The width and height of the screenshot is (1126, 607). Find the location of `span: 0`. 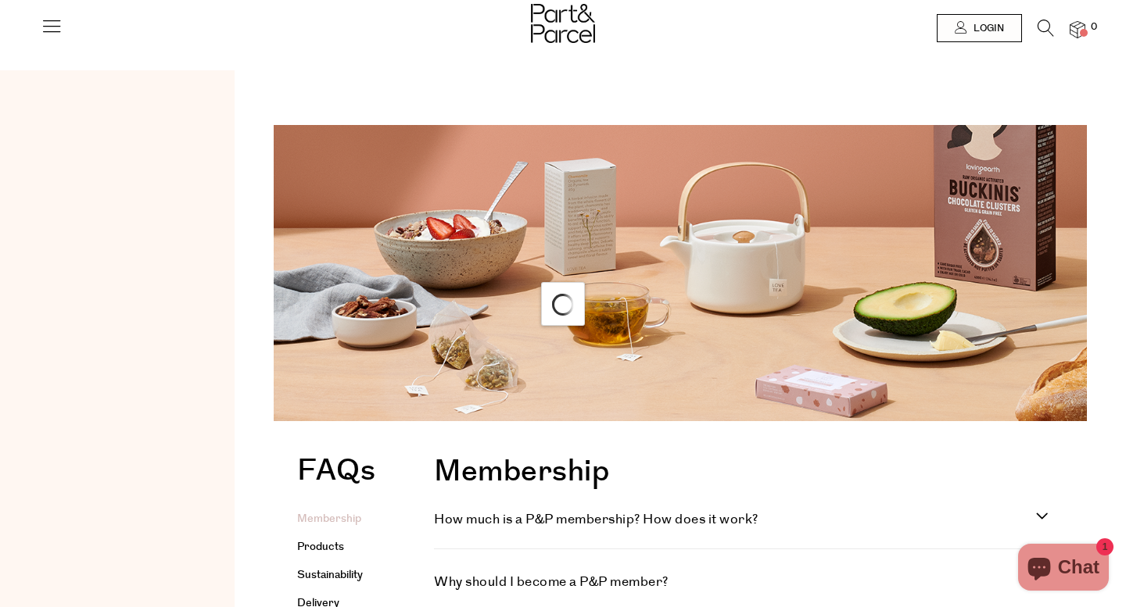

span: 0 is located at coordinates (1094, 27).